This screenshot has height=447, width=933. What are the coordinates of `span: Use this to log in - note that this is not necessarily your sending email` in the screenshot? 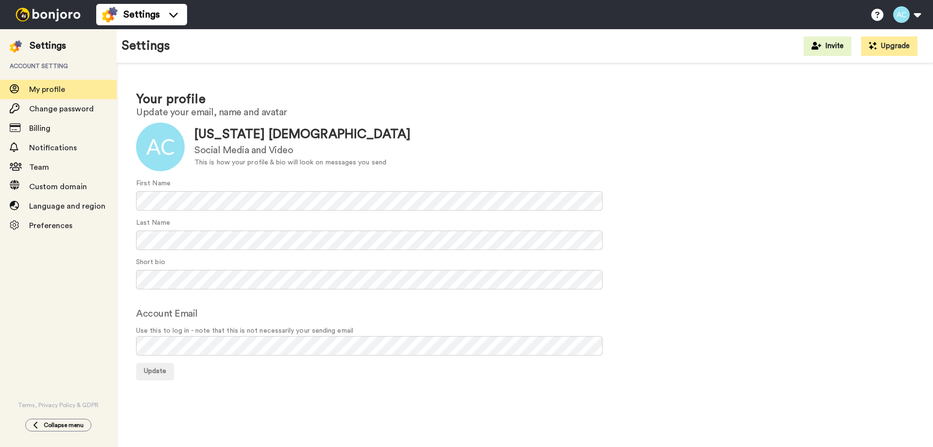 It's located at (525, 331).